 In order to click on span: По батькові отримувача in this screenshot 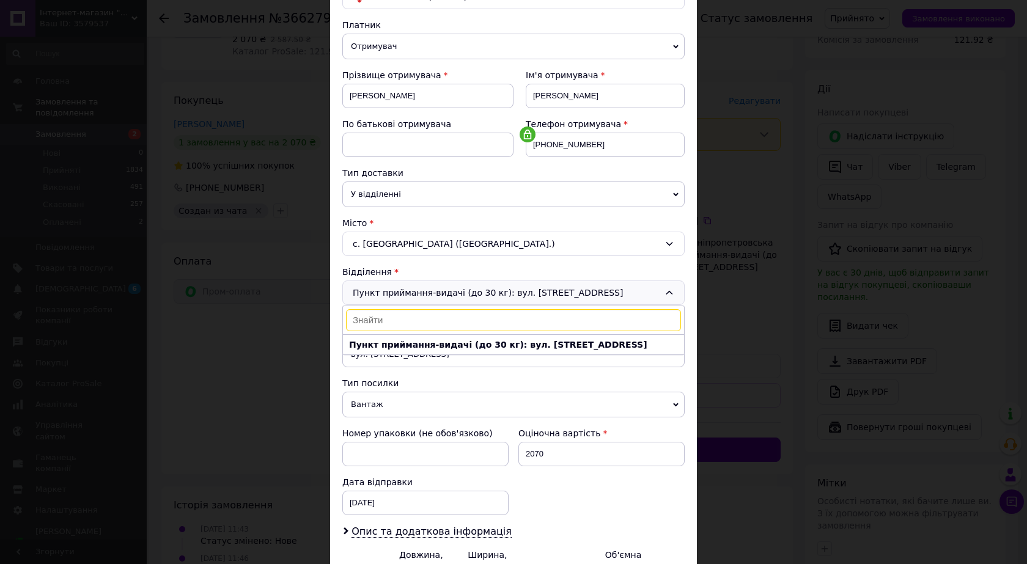, I will do `click(397, 124)`.